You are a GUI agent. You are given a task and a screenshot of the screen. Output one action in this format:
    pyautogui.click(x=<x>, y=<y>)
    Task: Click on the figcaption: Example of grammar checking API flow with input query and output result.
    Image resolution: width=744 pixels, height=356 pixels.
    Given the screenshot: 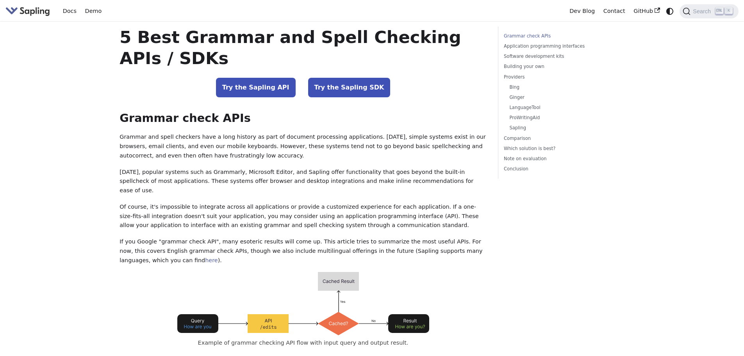 What is the action you would take?
    pyautogui.click(x=303, y=343)
    